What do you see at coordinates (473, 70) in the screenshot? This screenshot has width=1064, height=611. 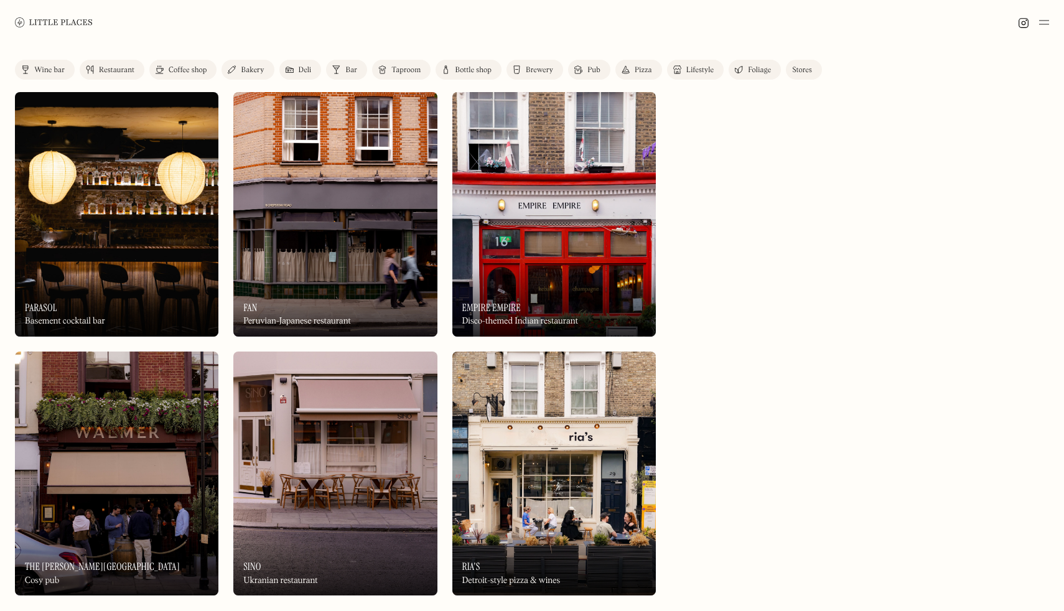 I see `div: Bottle shop` at bounding box center [473, 70].